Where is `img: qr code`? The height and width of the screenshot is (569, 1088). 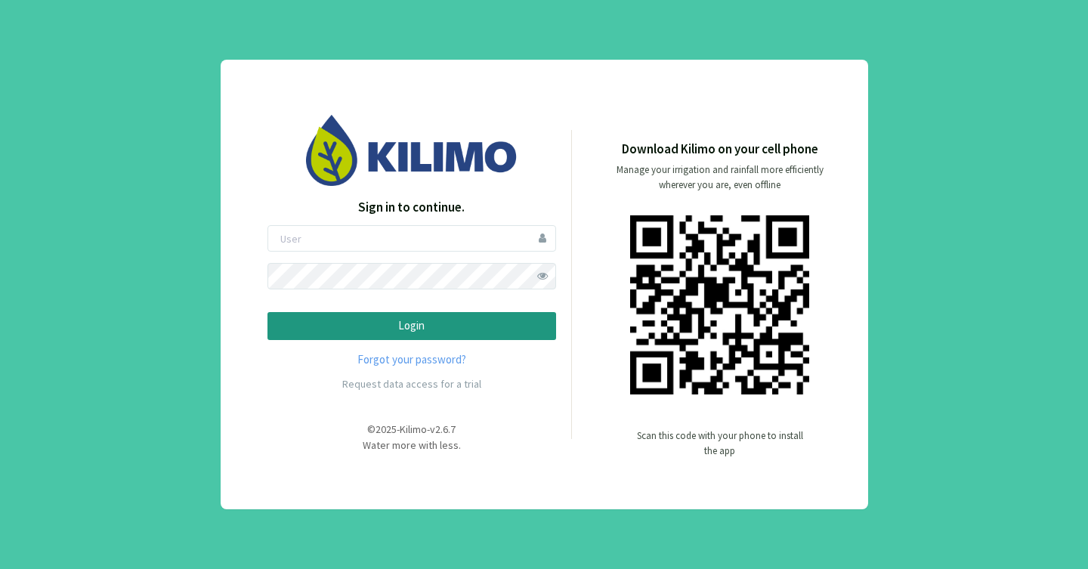
img: qr code is located at coordinates (719, 304).